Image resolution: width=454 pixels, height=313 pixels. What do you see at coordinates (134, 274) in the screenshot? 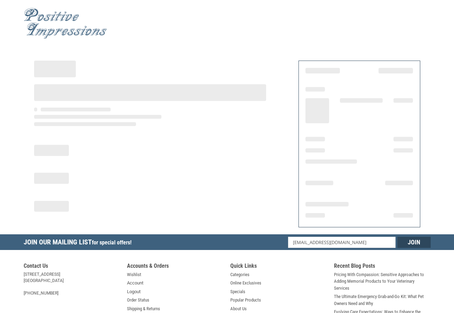
I see `a: Wishlist` at bounding box center [134, 274].